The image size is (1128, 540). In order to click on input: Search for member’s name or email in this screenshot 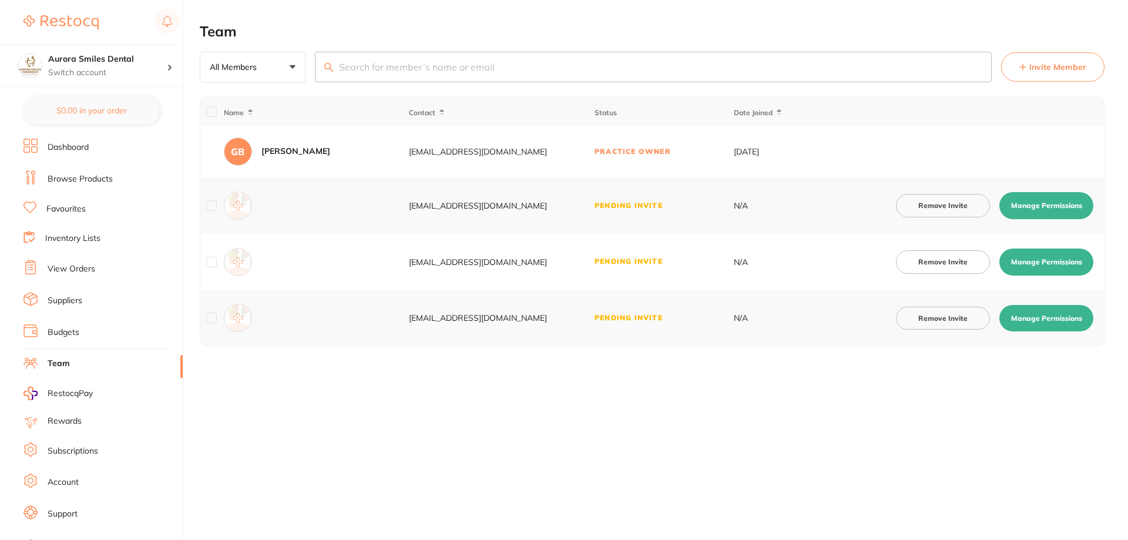, I will do `click(653, 67)`.